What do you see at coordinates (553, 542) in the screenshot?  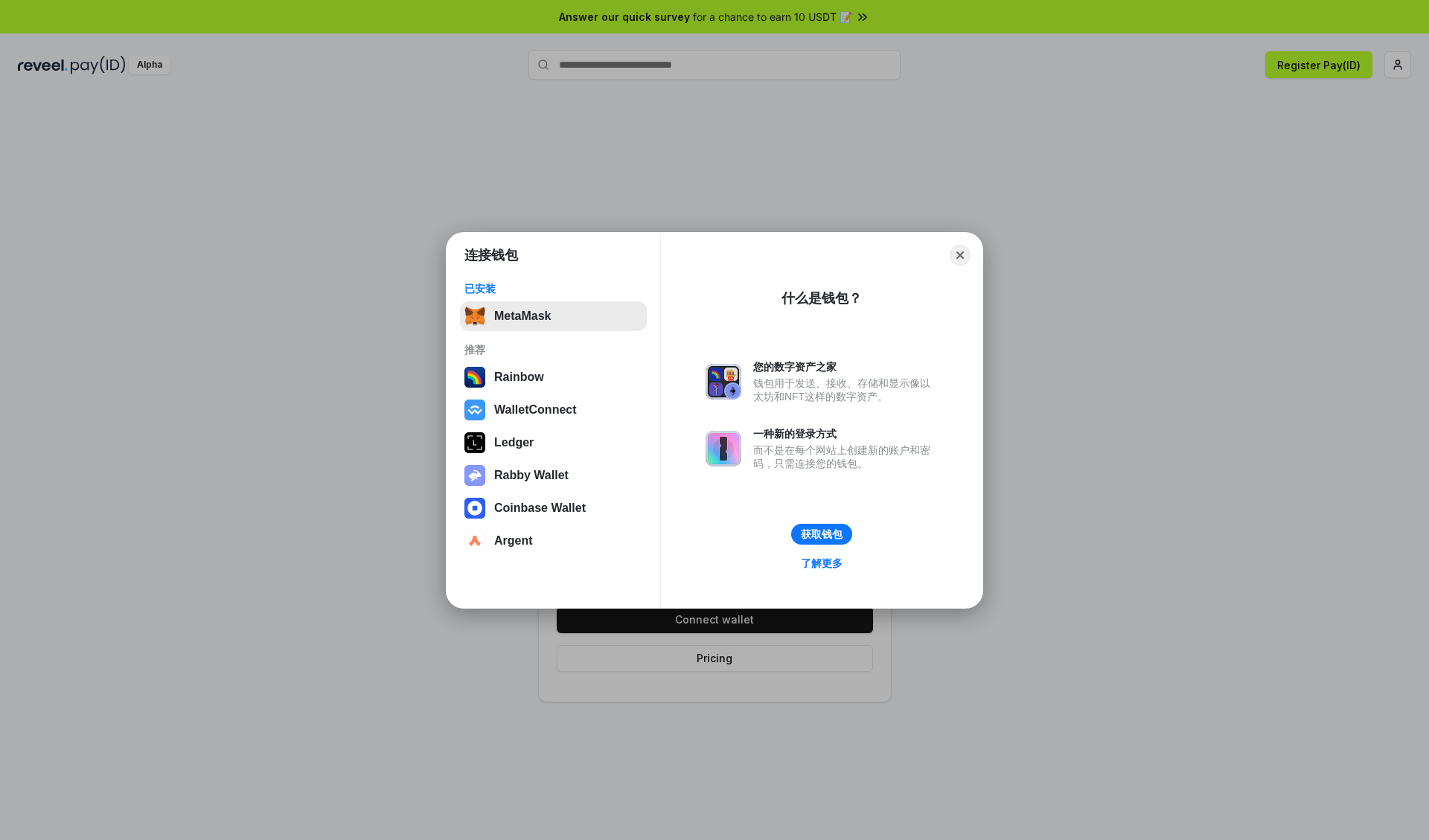 I see `button: Argent` at bounding box center [553, 542].